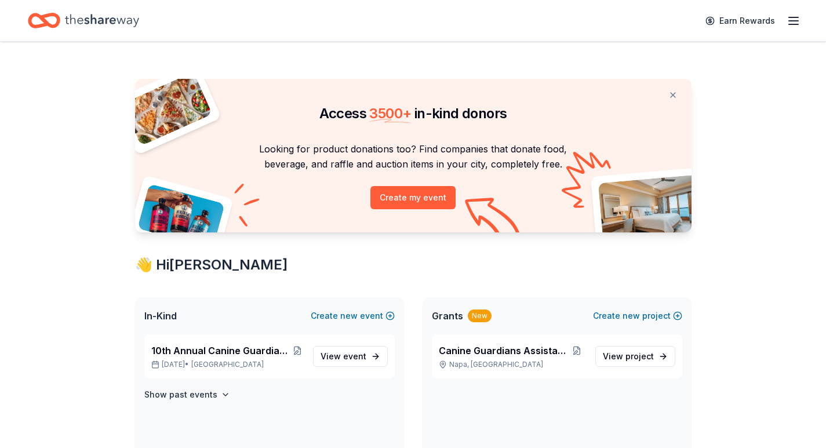 The height and width of the screenshot is (448, 826). I want to click on a: Earn Rewards, so click(740, 21).